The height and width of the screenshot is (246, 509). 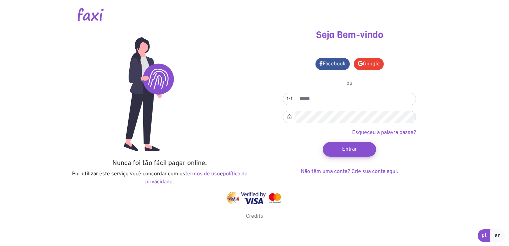 What do you see at coordinates (160, 163) in the screenshot?
I see `h5: Nunca foi tão fácil pagar online.` at bounding box center [160, 163].